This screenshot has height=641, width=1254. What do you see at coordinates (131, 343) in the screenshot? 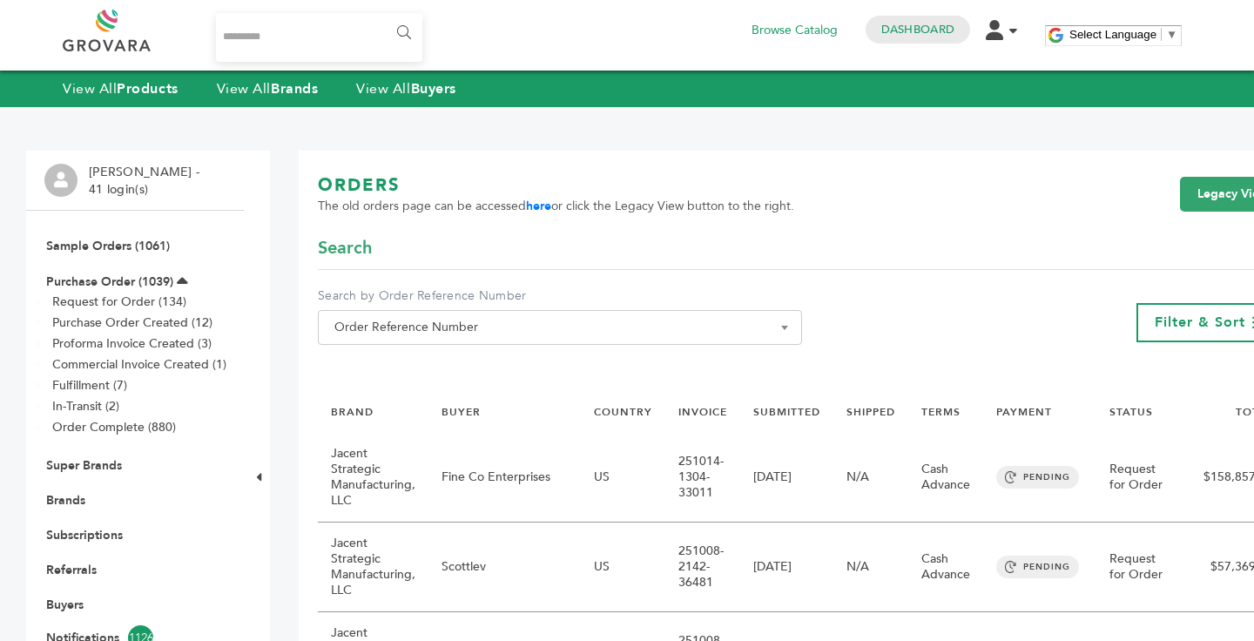
I see `a: Proforma Invoice Created (3)` at bounding box center [131, 343].